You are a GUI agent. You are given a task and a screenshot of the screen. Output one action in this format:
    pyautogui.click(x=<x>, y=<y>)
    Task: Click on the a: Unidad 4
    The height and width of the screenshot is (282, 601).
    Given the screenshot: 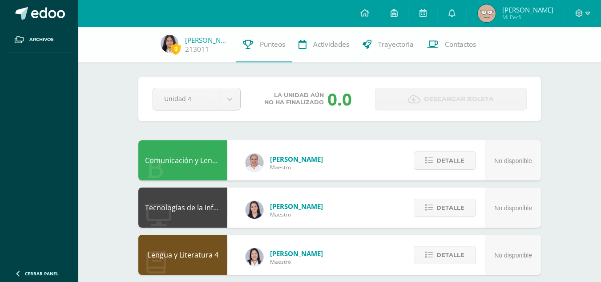 What is the action you would take?
    pyautogui.click(x=197, y=99)
    